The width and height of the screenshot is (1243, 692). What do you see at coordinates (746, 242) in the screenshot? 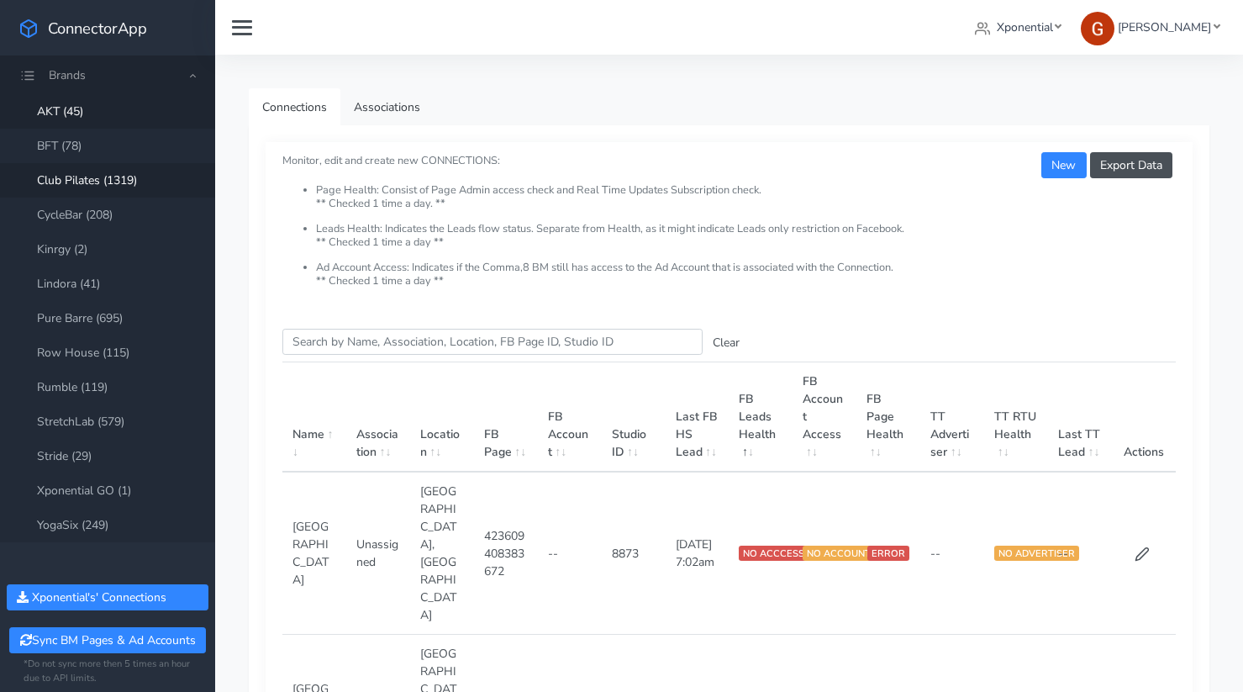
I see `li: Leads Health: Indicates the Leads flow status. Separate from Health, as it might indicate Leads o...` at bounding box center [746, 242].